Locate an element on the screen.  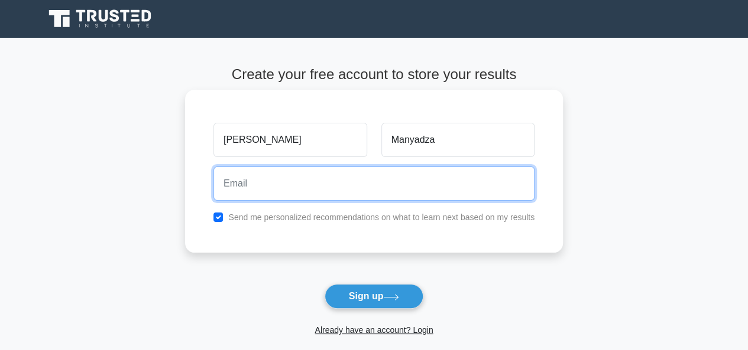
label: Send me personalized recommendations on what to learn next based on my results is located at coordinates (381, 217).